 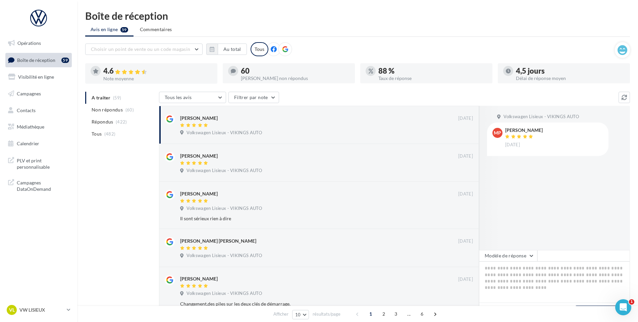 What do you see at coordinates (497, 133) in the screenshot?
I see `span: MP` at bounding box center [497, 133].